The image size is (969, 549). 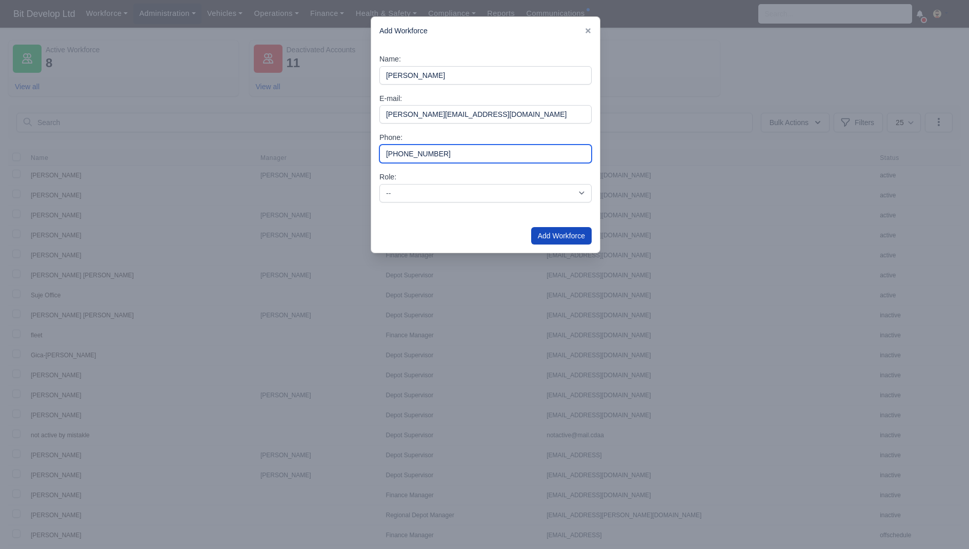 I want to click on div: Add Workforce, so click(x=486, y=31).